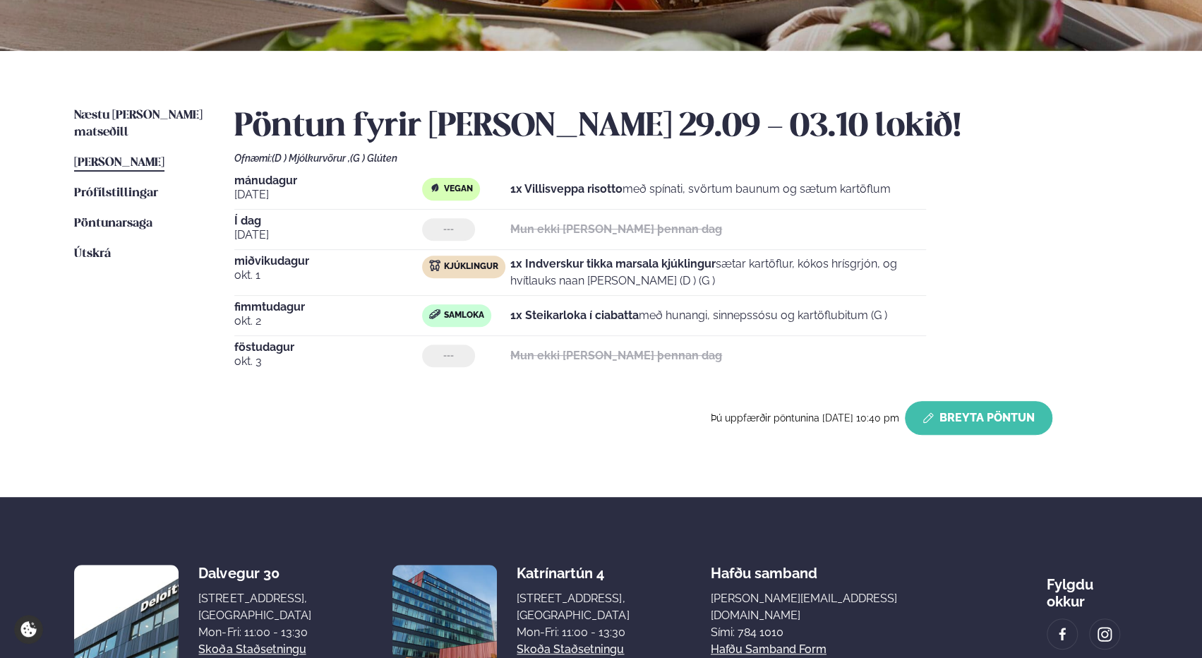 This screenshot has height=658, width=1202. I want to click on div: Dalvegur 30, so click(254, 573).